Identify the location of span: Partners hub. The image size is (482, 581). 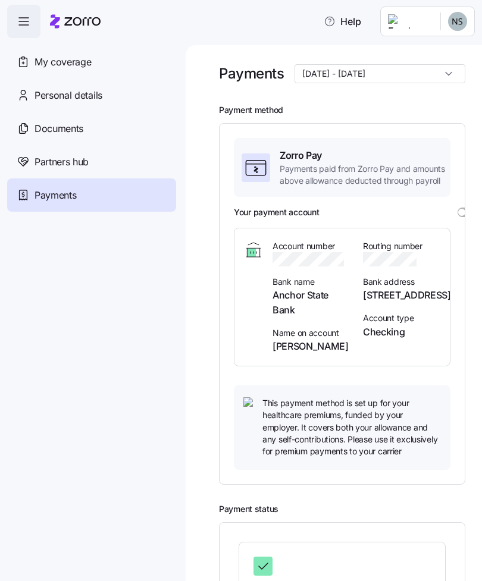
(61, 162).